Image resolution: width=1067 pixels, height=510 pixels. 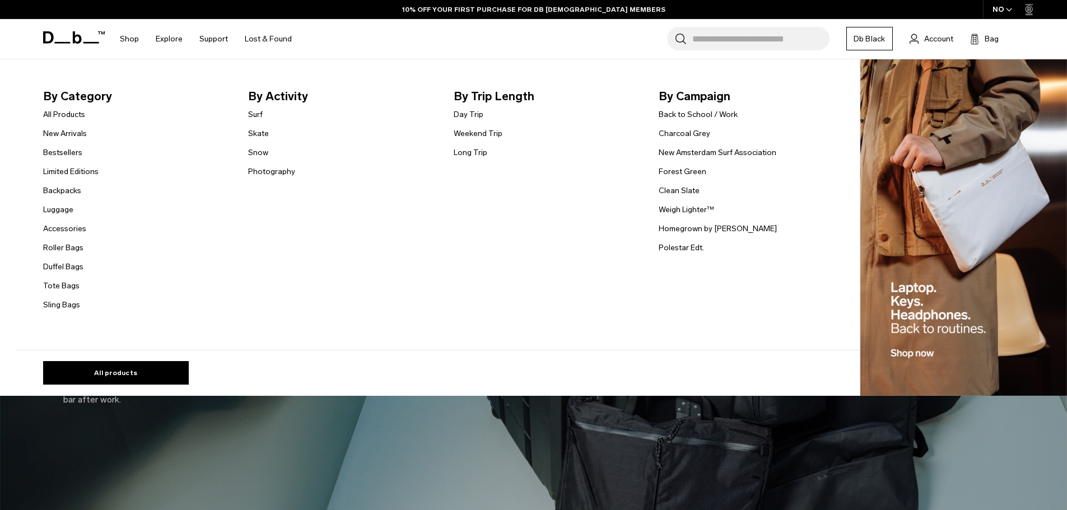 What do you see at coordinates (932, 39) in the screenshot?
I see `a: Account` at bounding box center [932, 39].